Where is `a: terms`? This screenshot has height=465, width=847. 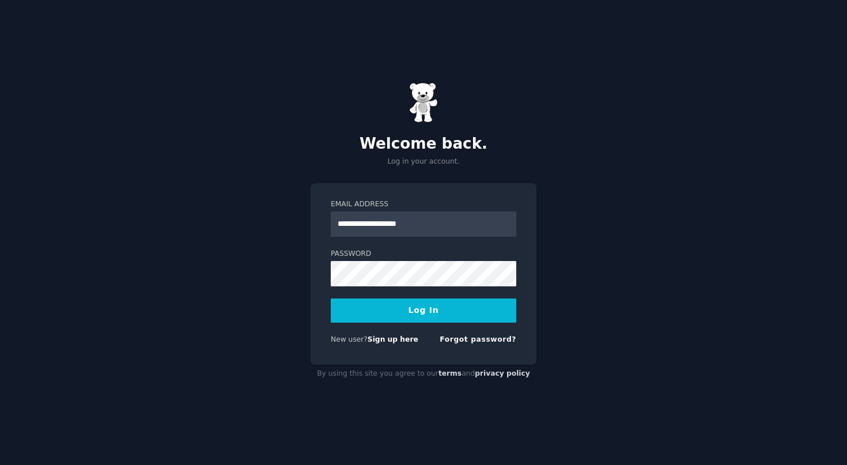
a: terms is located at coordinates (450, 373).